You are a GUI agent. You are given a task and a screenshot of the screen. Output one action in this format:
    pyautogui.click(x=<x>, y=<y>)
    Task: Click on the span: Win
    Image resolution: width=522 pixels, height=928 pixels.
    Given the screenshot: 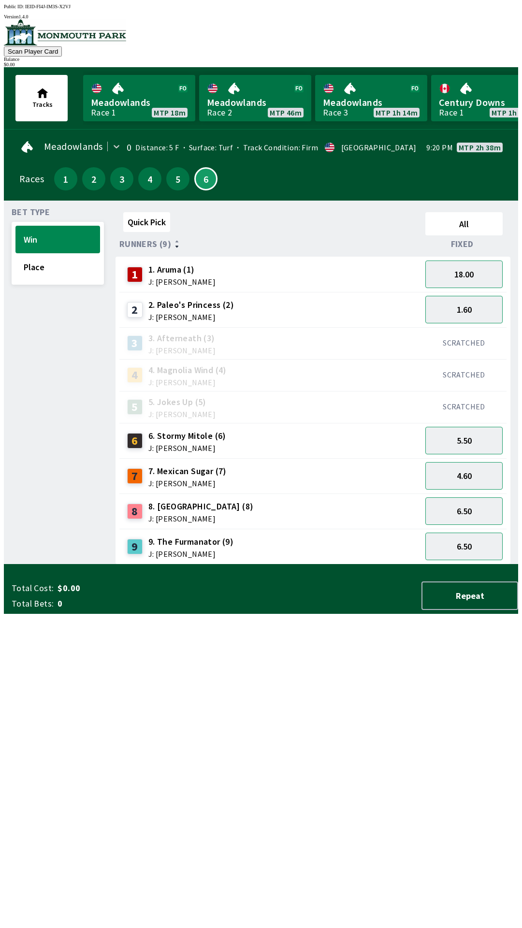 What is the action you would take?
    pyautogui.click(x=58, y=239)
    